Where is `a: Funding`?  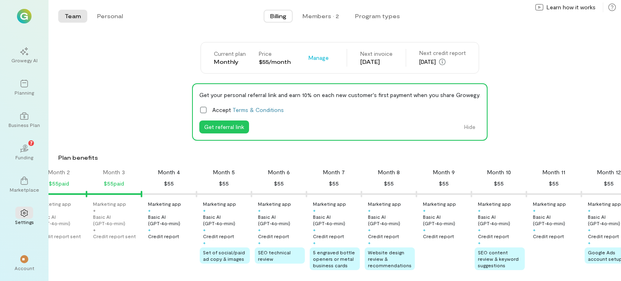 a: Funding is located at coordinates (24, 152).